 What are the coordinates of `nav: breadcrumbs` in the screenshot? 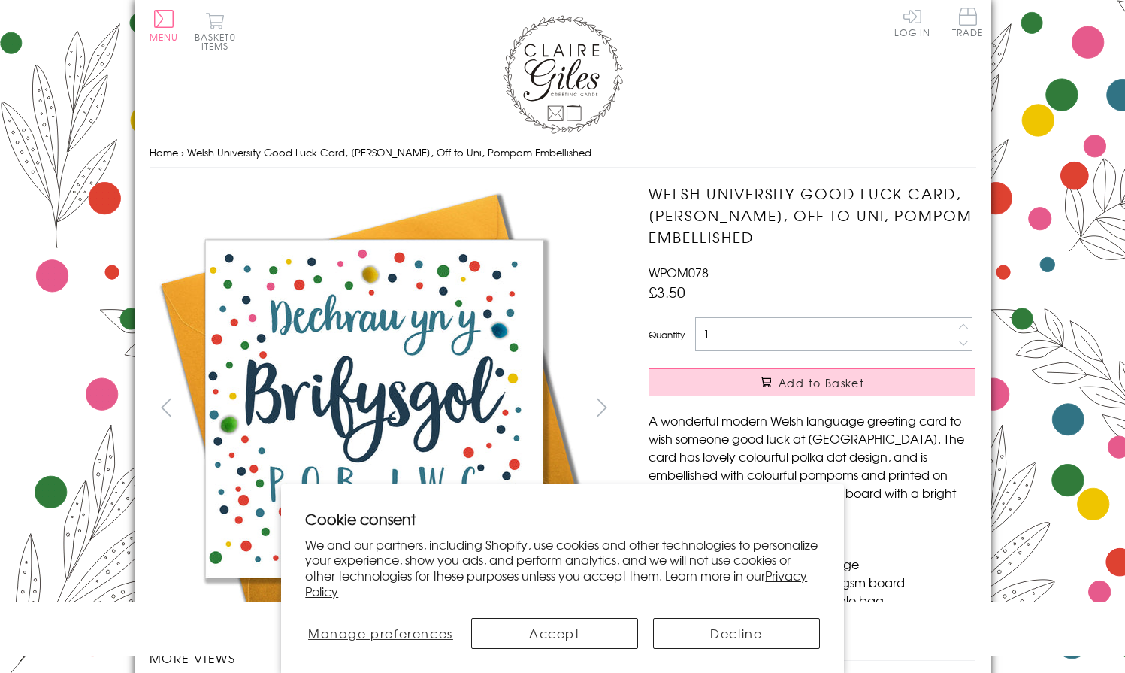 It's located at (563, 153).